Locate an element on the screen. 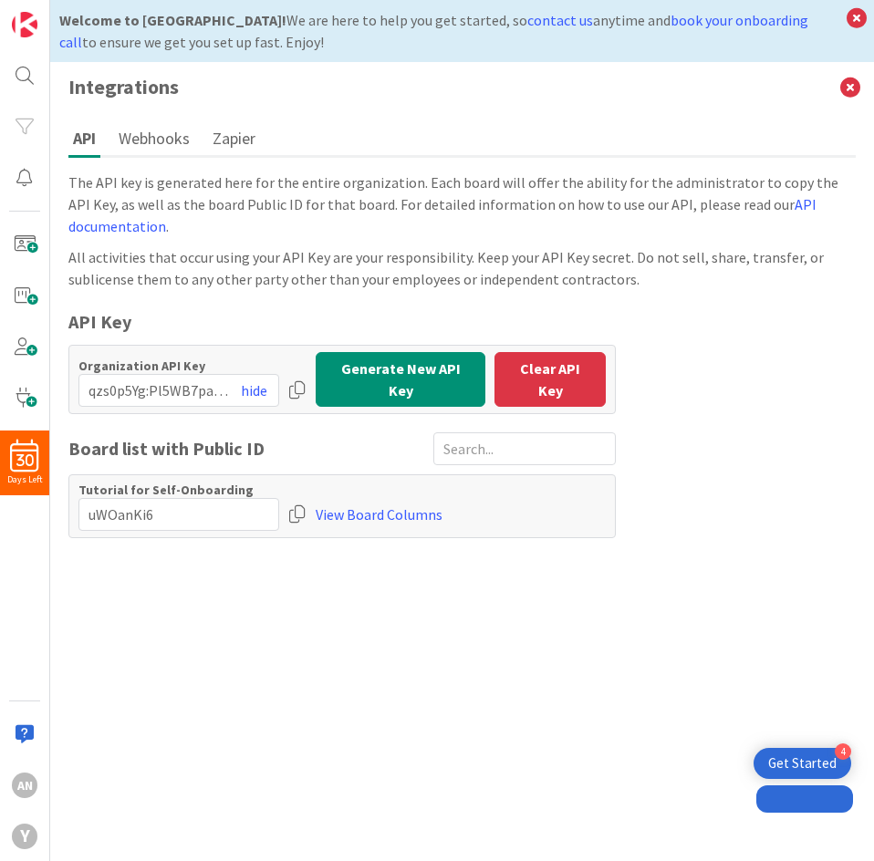 This screenshot has height=861, width=874. div: Get Started is located at coordinates (802, 763).